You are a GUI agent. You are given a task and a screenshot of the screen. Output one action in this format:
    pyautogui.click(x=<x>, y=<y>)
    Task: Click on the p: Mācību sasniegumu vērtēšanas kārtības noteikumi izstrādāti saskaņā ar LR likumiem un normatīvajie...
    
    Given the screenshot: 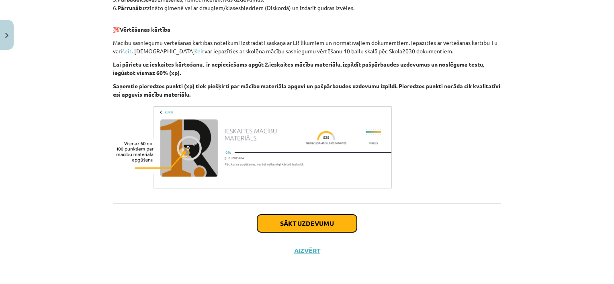 What is the action you would take?
    pyautogui.click(x=307, y=47)
    